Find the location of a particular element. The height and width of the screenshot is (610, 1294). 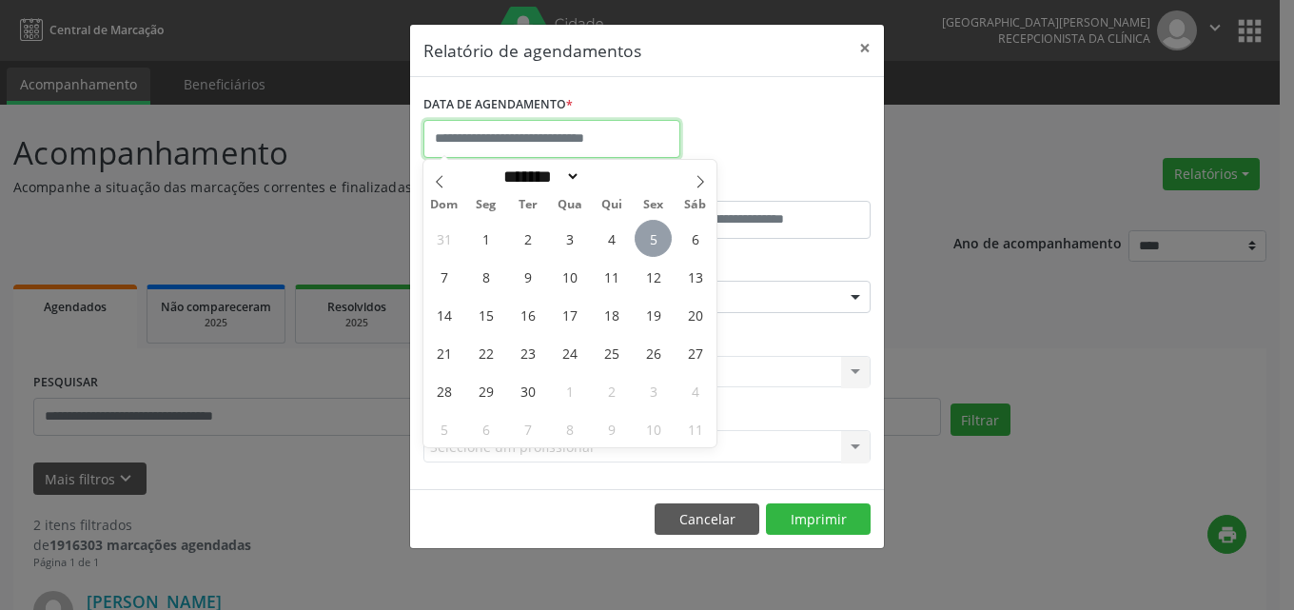

span: Sáb is located at coordinates (696, 205).